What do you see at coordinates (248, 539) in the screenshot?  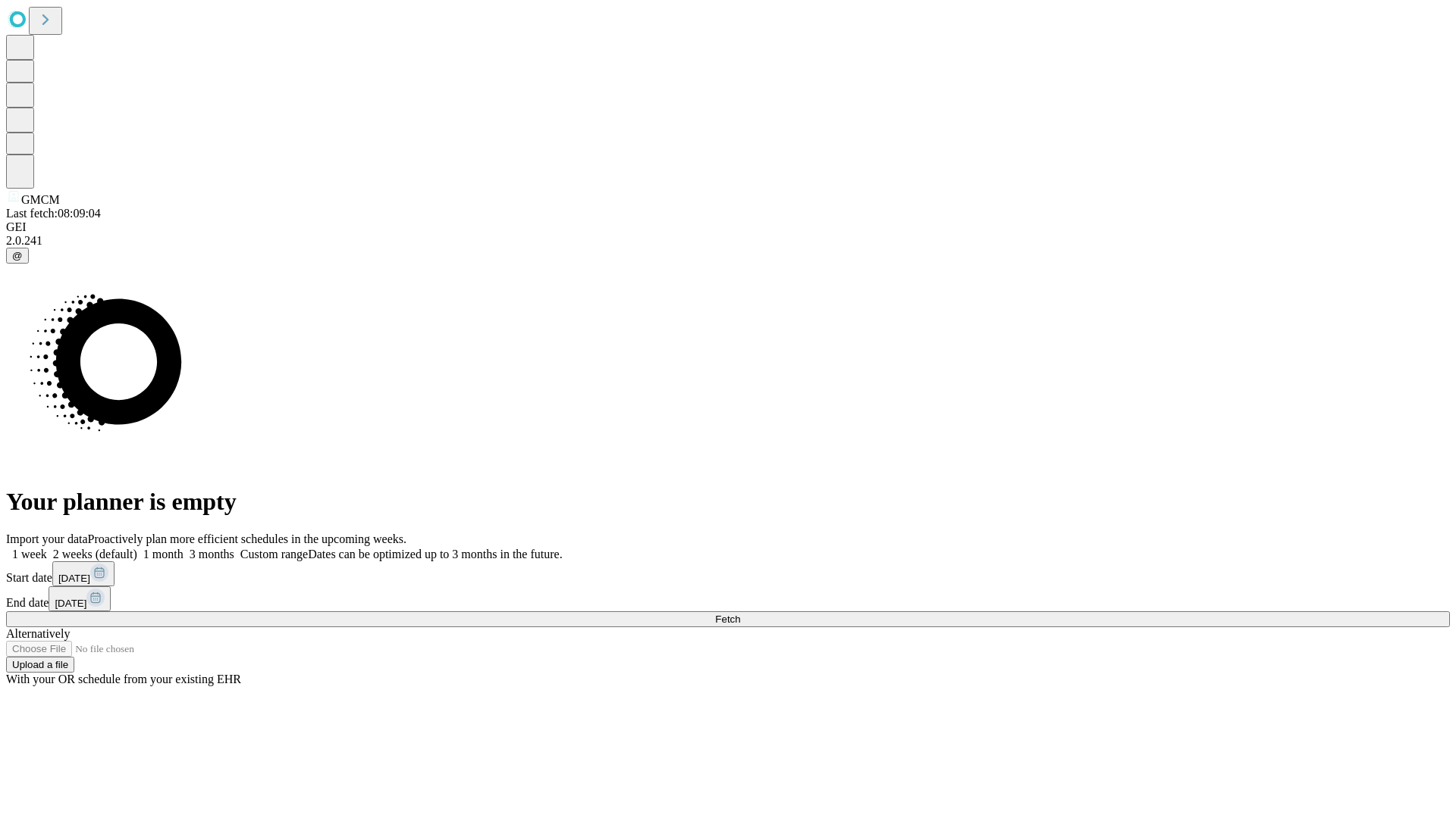 I see `span: Proactively plan more efficient schedules in the upcoming weeks.` at bounding box center [248, 539].